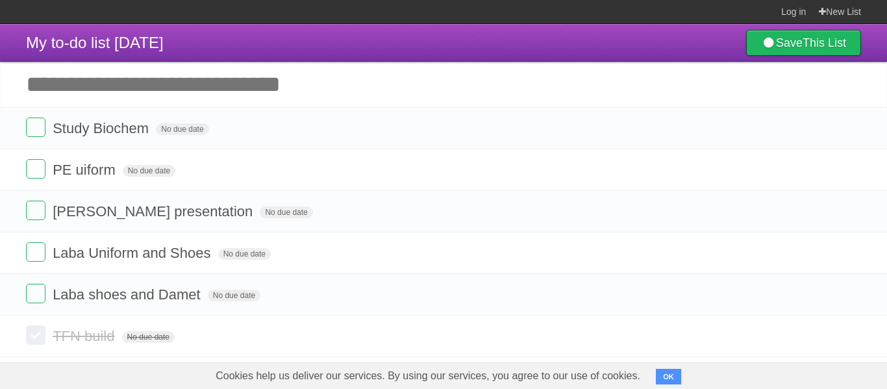 The width and height of the screenshot is (887, 389). I want to click on b: This List, so click(824, 43).